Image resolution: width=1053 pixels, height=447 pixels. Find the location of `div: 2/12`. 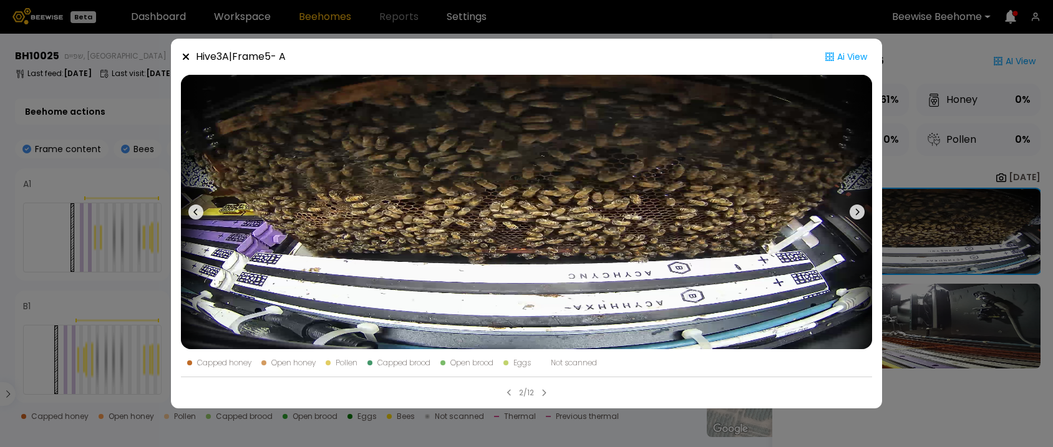

div: 2/12 is located at coordinates (526, 393).